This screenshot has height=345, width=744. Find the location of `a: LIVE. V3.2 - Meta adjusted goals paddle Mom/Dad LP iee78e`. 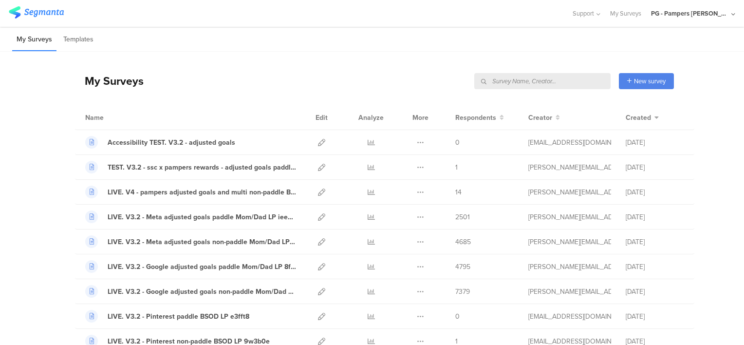

a: LIVE. V3.2 - Meta adjusted goals paddle Mom/Dad LP iee78e is located at coordinates (191, 217).